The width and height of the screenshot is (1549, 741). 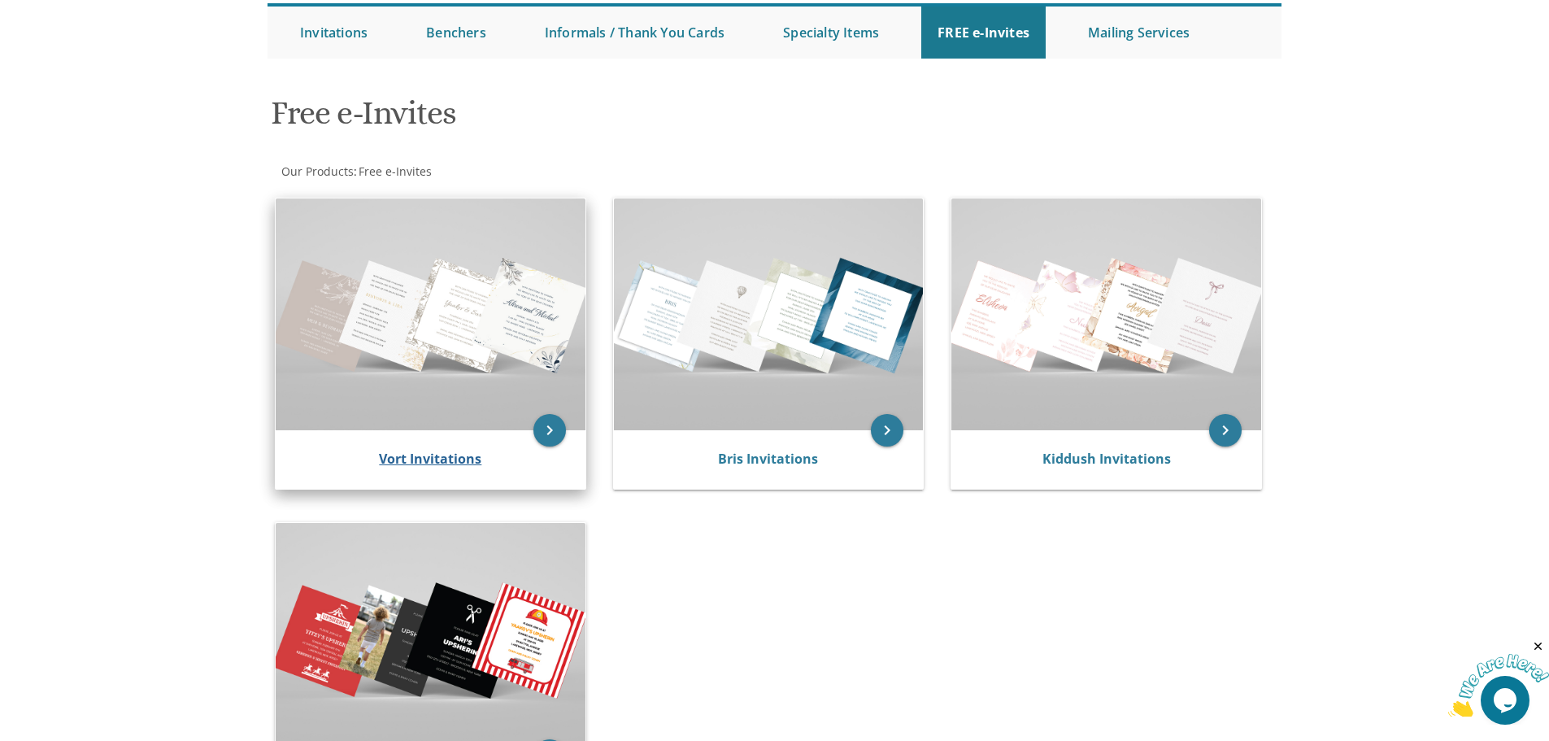 I want to click on a: Our Products, so click(x=316, y=171).